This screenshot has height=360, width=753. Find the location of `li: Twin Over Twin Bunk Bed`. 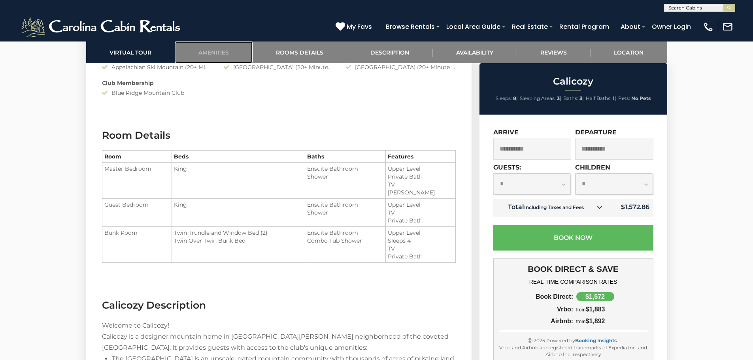

li: Twin Over Twin Bunk Bed is located at coordinates (238, 241).